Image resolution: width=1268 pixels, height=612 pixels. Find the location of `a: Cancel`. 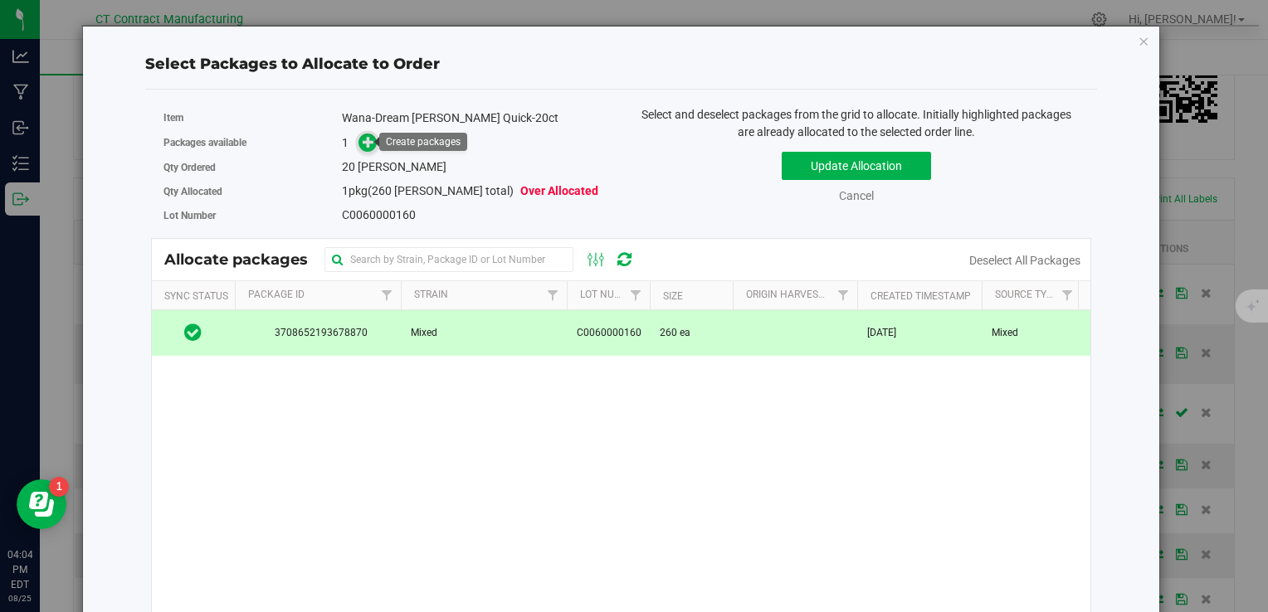

a: Cancel is located at coordinates (856, 196).